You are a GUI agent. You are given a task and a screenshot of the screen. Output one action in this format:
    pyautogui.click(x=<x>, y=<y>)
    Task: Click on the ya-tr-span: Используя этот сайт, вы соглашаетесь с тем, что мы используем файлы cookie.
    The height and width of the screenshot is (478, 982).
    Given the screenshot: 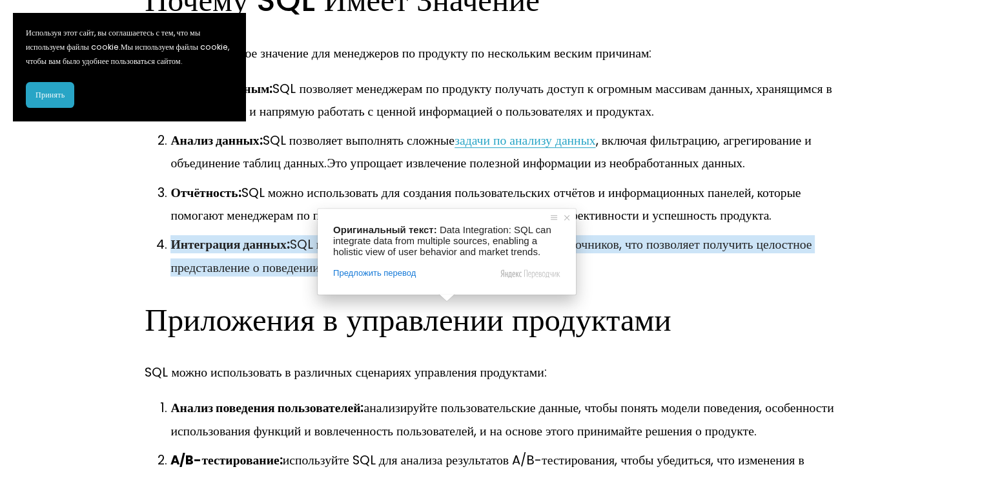 What is the action you would take?
    pyautogui.click(x=114, y=39)
    